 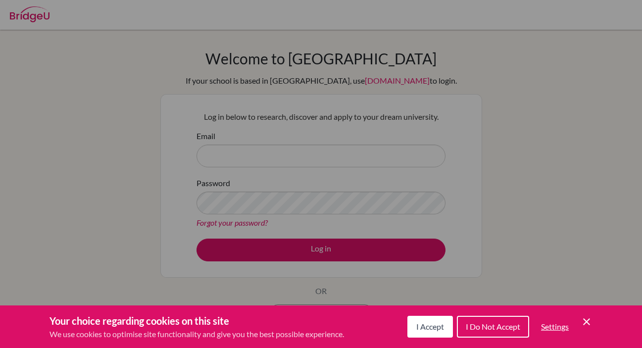 I want to click on button: I Accept, so click(x=430, y=327).